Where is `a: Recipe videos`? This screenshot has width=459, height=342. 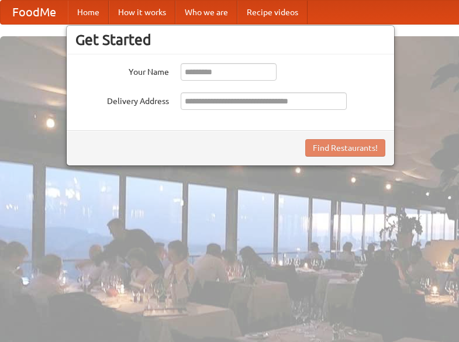
a: Recipe videos is located at coordinates (272, 12).